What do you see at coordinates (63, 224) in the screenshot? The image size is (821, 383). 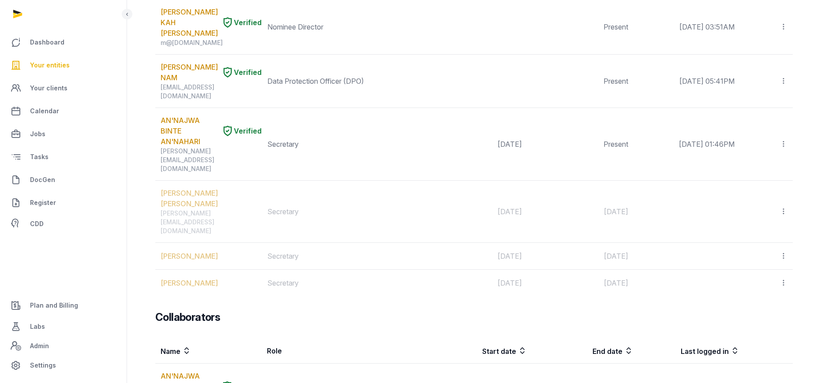 I see `a: CDD` at bounding box center [63, 224].